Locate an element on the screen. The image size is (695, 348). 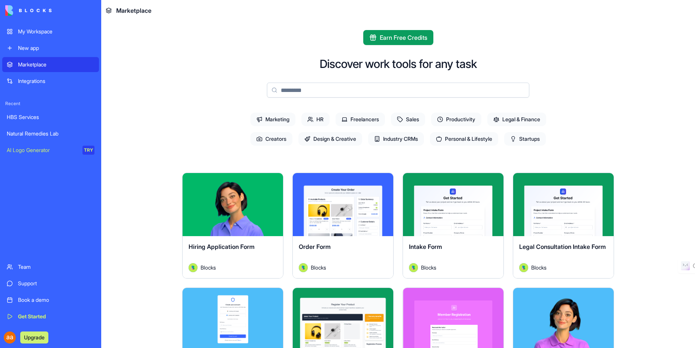
a: Hiring Application FormAvatarBlocks is located at coordinates (233, 225).